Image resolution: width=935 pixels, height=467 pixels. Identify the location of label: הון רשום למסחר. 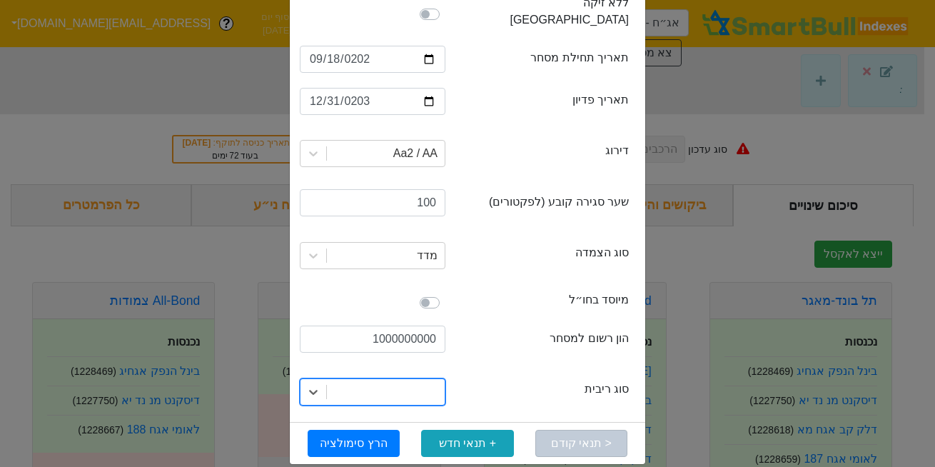
(589, 338).